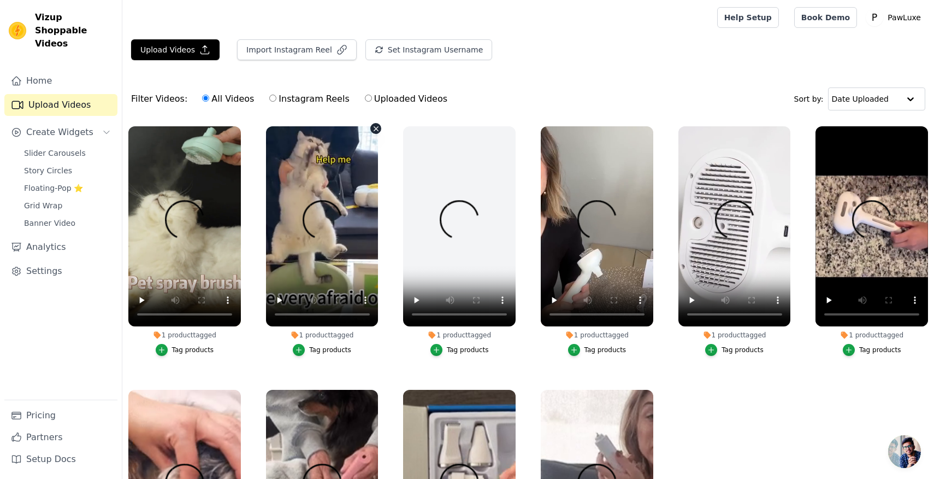 The image size is (934, 479). Describe the element at coordinates (61, 415) in the screenshot. I see `a: Pricing` at that location.